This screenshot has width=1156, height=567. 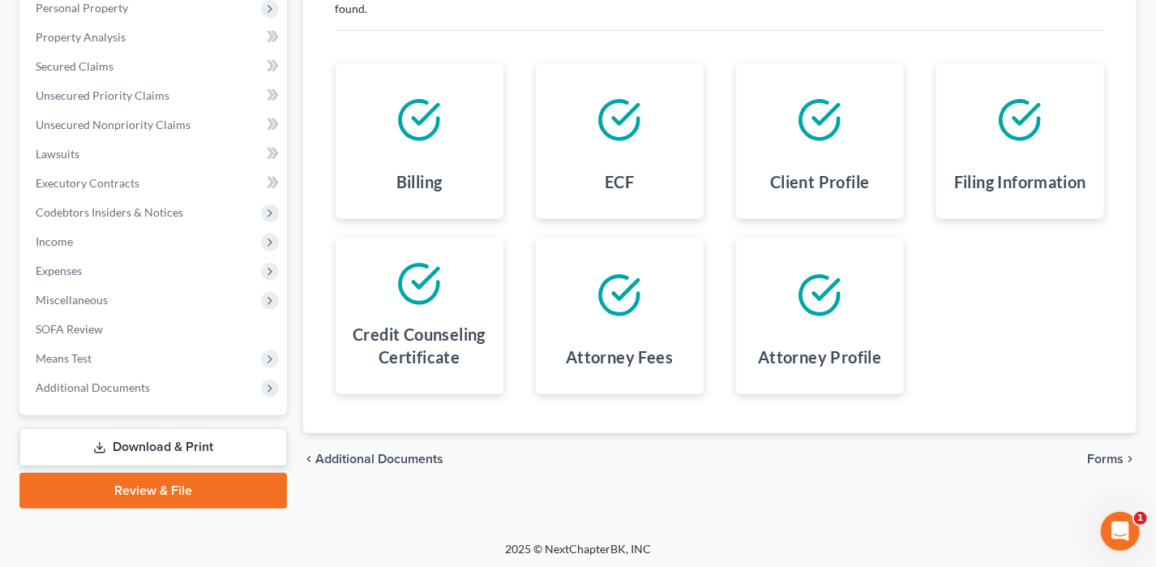 What do you see at coordinates (155, 37) in the screenshot?
I see `a: Property Analysis` at bounding box center [155, 37].